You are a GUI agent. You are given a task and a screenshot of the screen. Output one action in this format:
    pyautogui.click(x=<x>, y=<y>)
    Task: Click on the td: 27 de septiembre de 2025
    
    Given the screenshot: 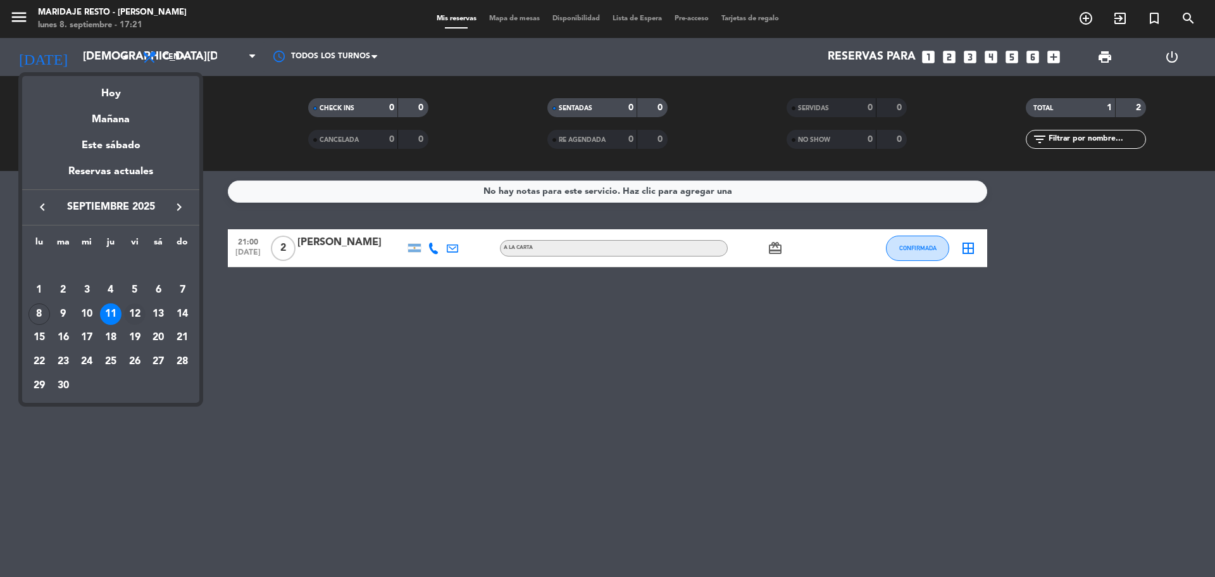 What is the action you would take?
    pyautogui.click(x=159, y=361)
    